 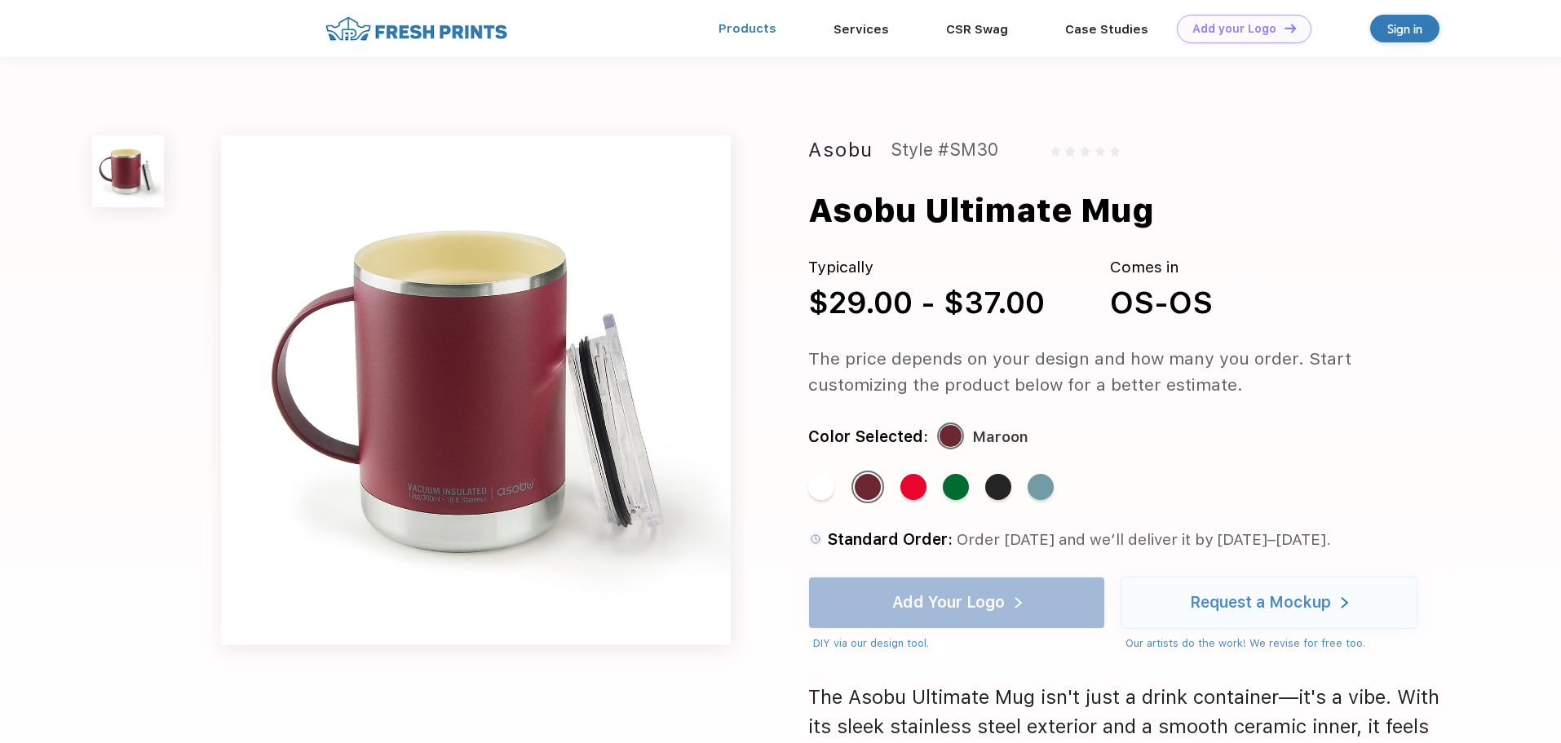 What do you see at coordinates (1162, 268) in the screenshot?
I see `div: Comes in` at bounding box center [1162, 268].